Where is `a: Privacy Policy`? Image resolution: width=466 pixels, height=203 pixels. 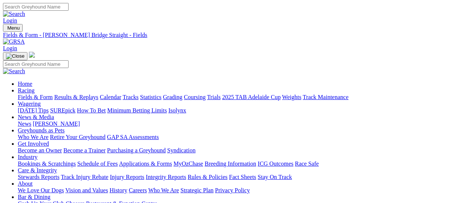 a: Privacy Policy is located at coordinates (232, 190).